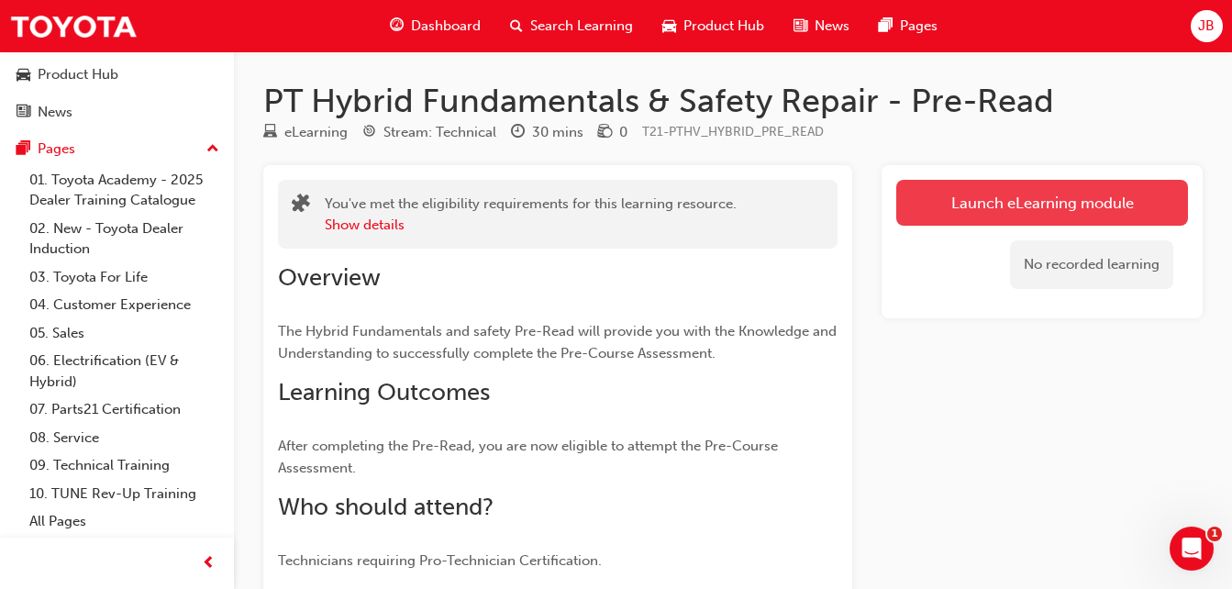  I want to click on a: Launch eLearning module, so click(1042, 203).